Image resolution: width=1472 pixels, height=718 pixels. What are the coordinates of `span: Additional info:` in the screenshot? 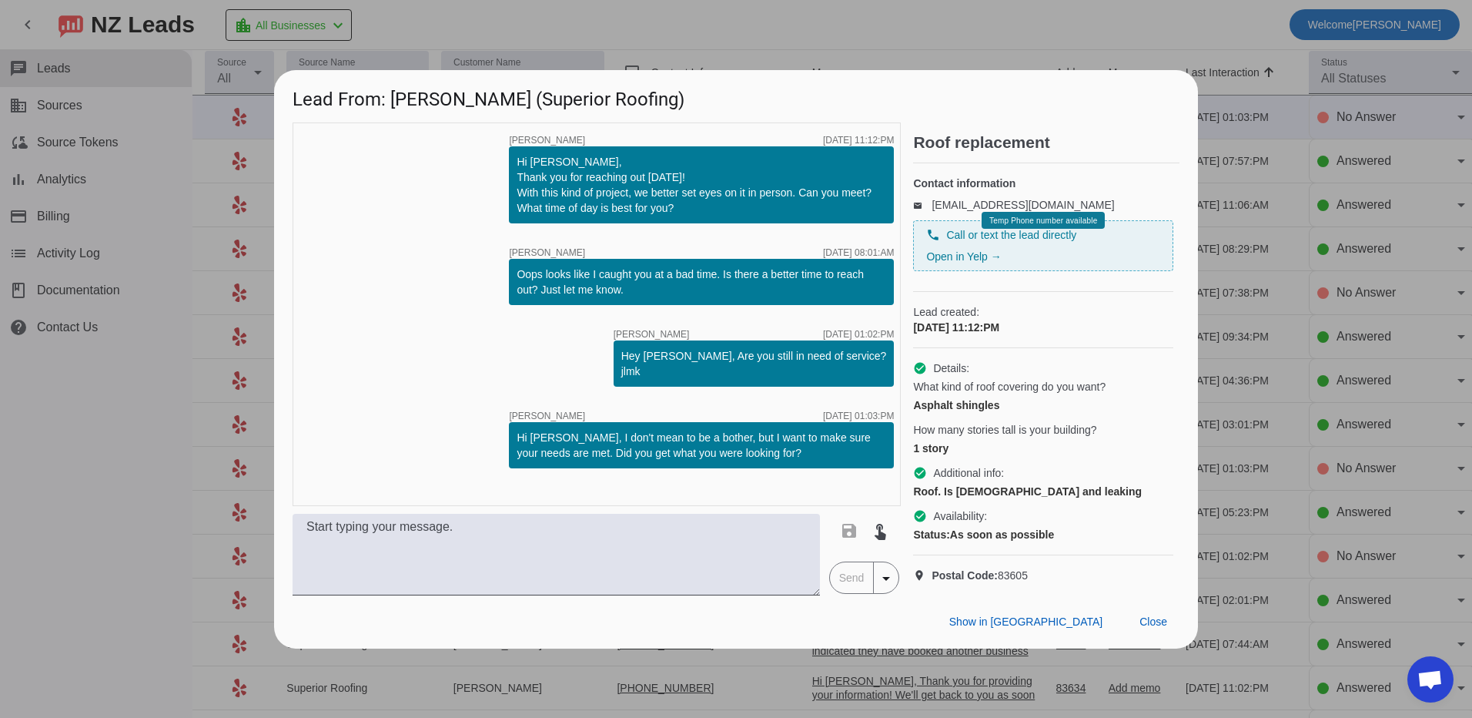 It's located at (969, 473).